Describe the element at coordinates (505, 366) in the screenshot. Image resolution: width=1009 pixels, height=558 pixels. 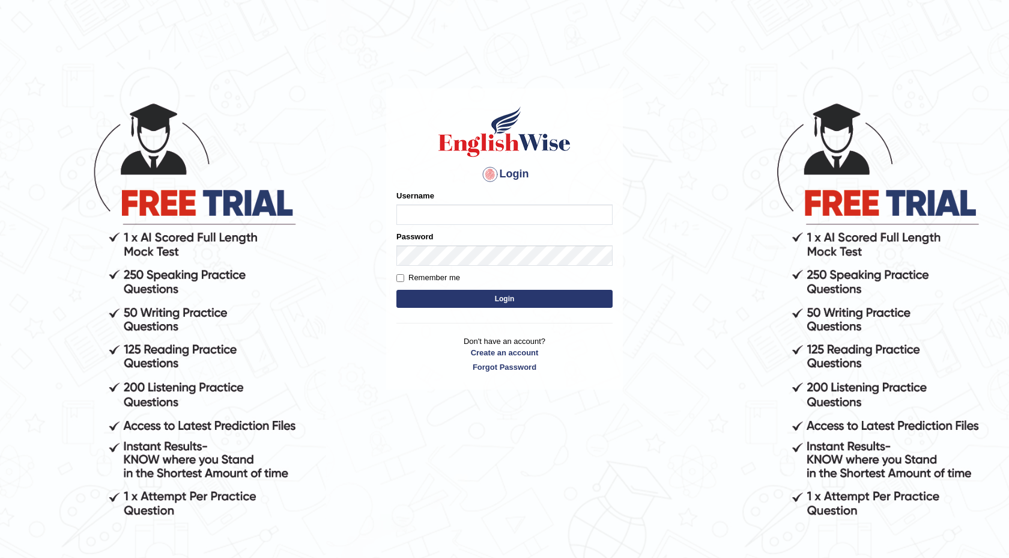
I see `a: Forgot Password` at that location.